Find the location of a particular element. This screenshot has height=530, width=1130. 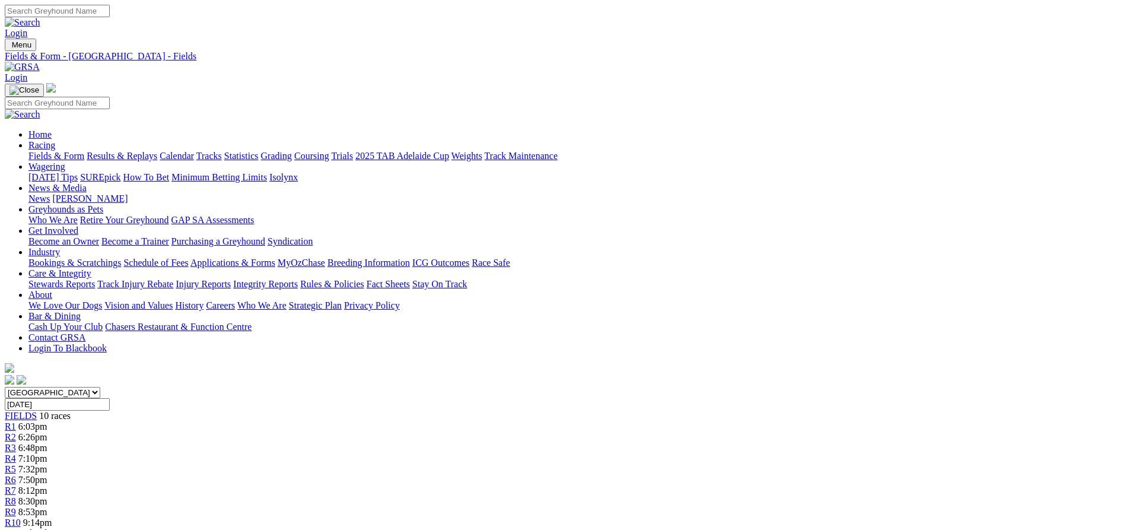

a: Home is located at coordinates (40, 134).